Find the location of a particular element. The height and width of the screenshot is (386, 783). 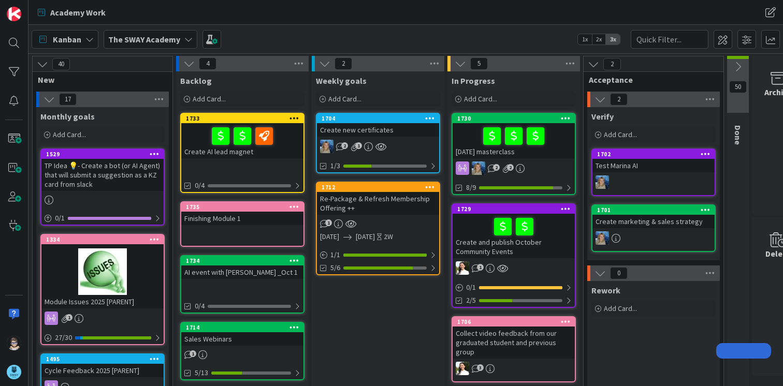

span: Verify is located at coordinates (603, 117).